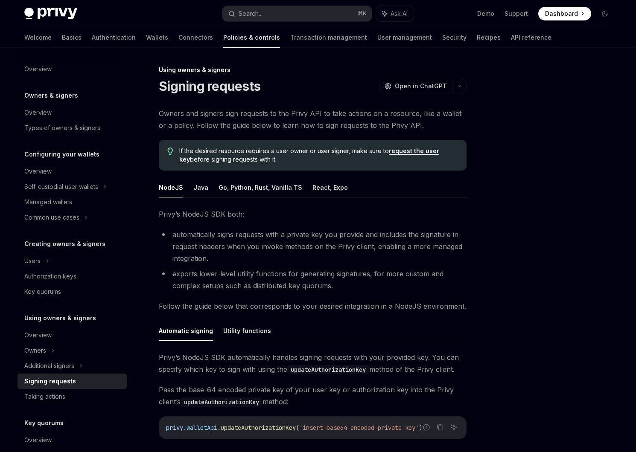  I want to click on a: Signing requests, so click(72, 381).